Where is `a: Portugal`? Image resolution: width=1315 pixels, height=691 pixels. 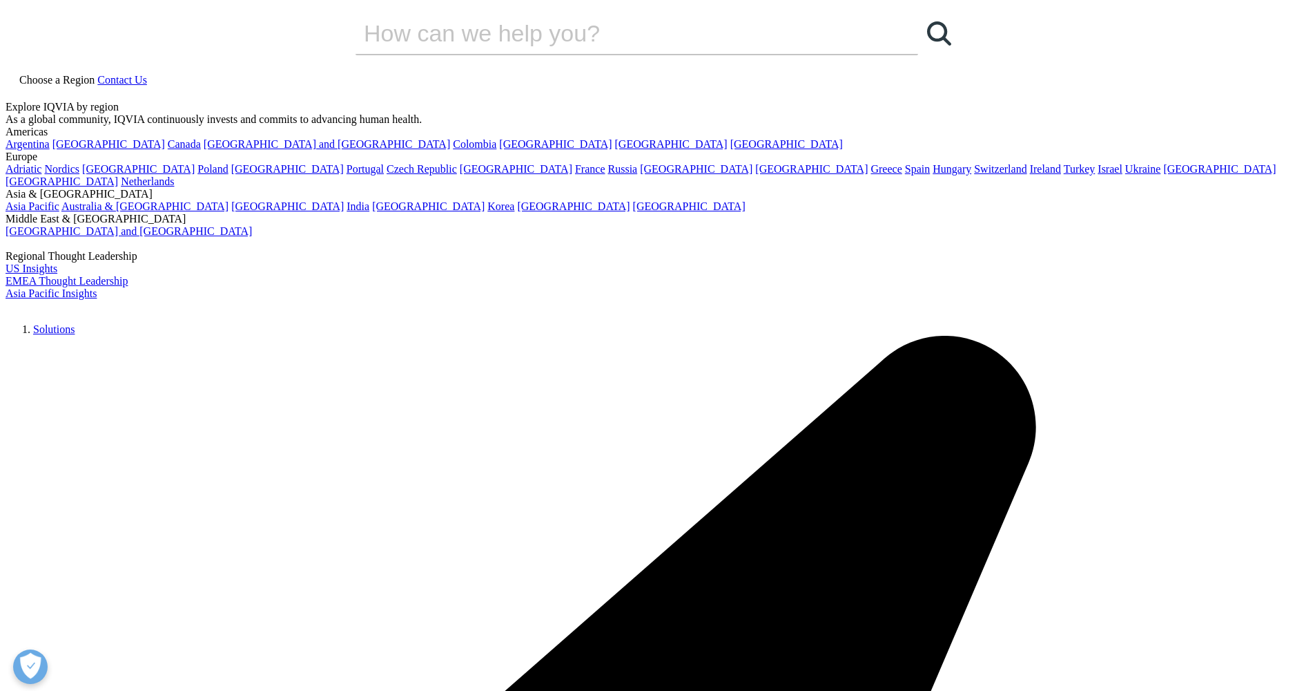
a: Portugal is located at coordinates (365, 168).